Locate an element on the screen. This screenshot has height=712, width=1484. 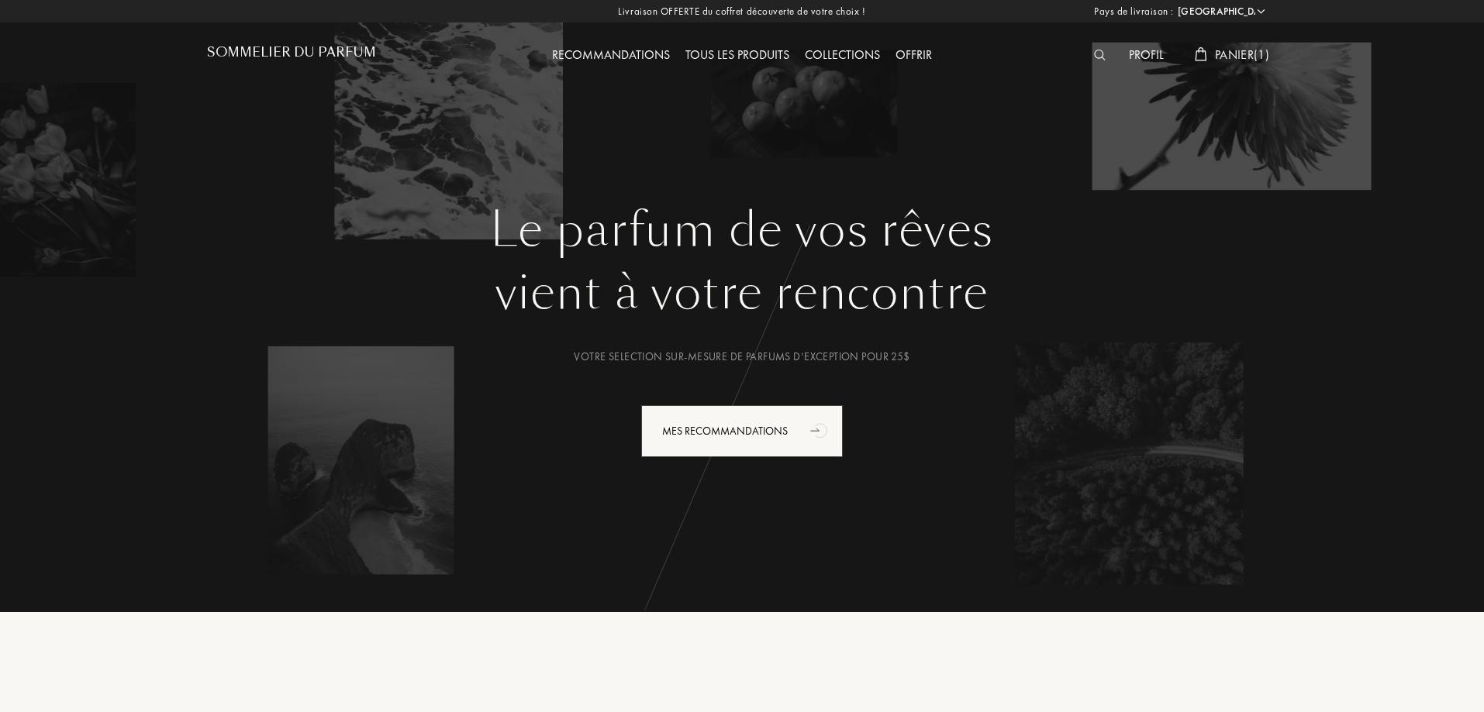
a: Offrir is located at coordinates (913, 54).